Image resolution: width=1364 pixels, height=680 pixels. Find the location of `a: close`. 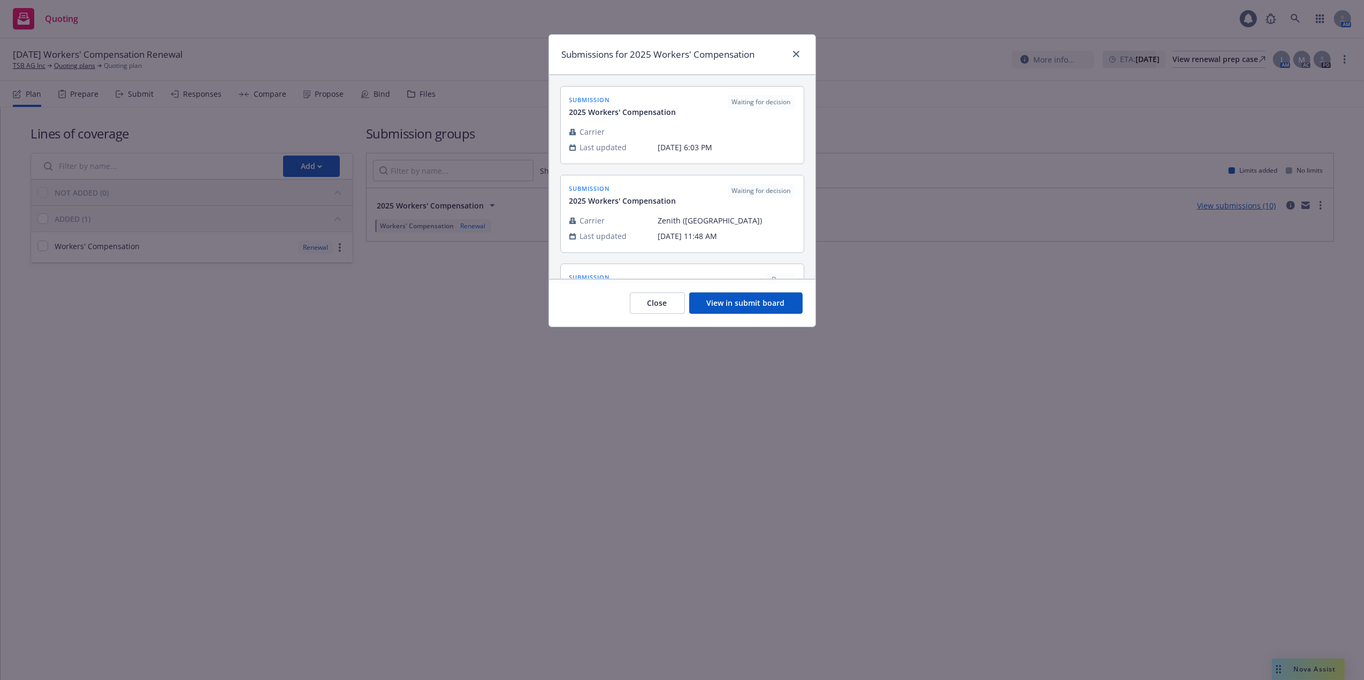

a: close is located at coordinates (796, 54).